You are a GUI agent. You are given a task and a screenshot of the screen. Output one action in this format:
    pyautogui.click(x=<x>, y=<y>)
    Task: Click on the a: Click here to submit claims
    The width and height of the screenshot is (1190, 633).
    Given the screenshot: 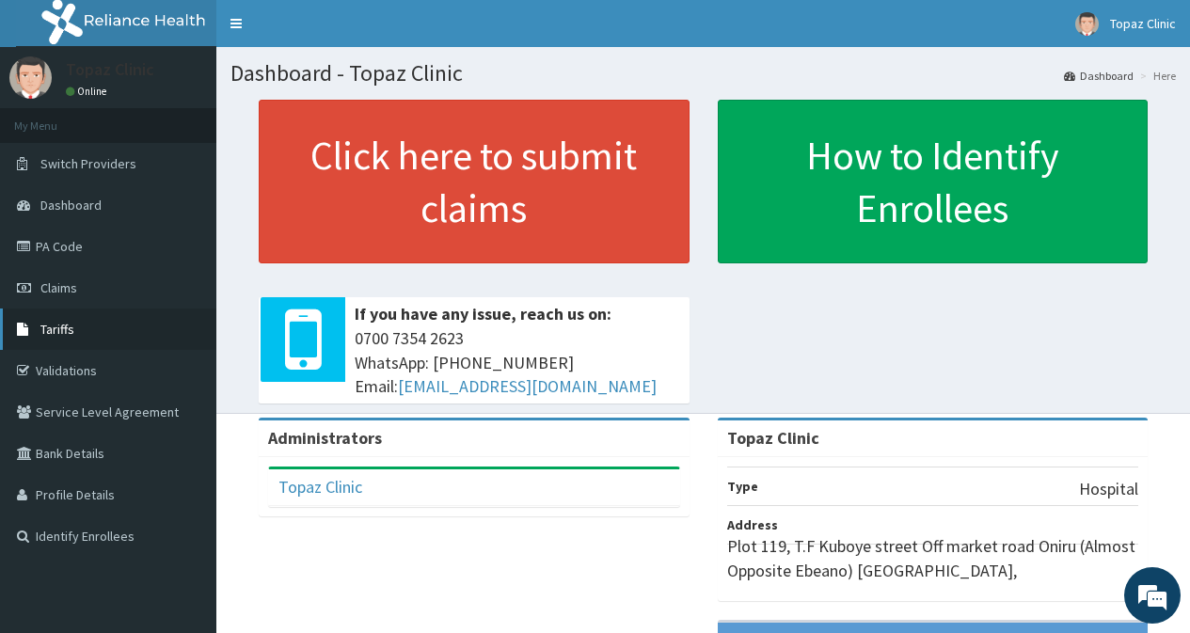 What is the action you would take?
    pyautogui.click(x=474, y=181)
    